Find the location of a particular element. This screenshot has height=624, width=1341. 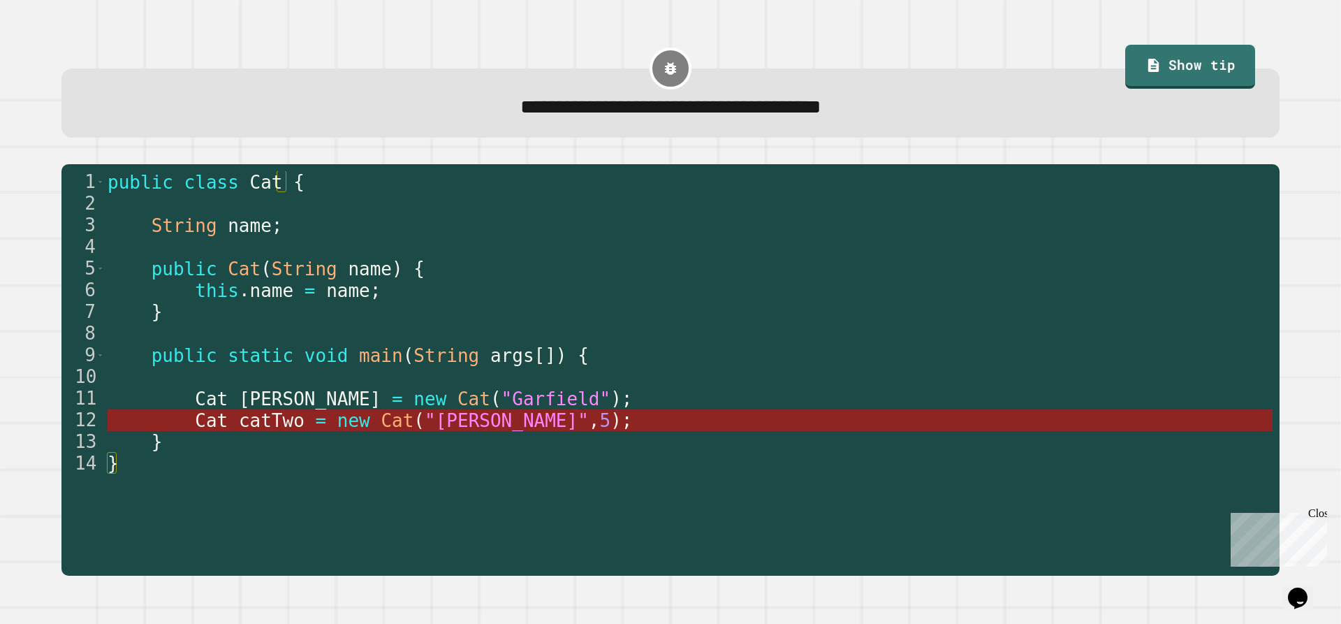

span: 5 is located at coordinates (605, 421).